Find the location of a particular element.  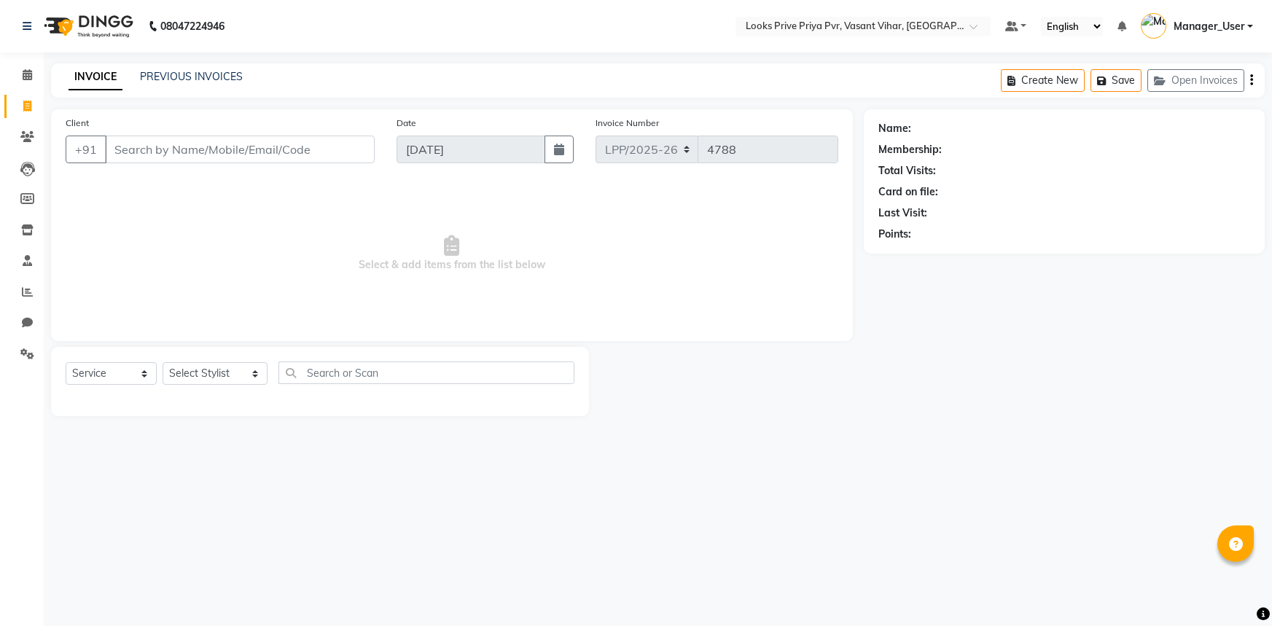

div: Total Visits: is located at coordinates (907, 171).